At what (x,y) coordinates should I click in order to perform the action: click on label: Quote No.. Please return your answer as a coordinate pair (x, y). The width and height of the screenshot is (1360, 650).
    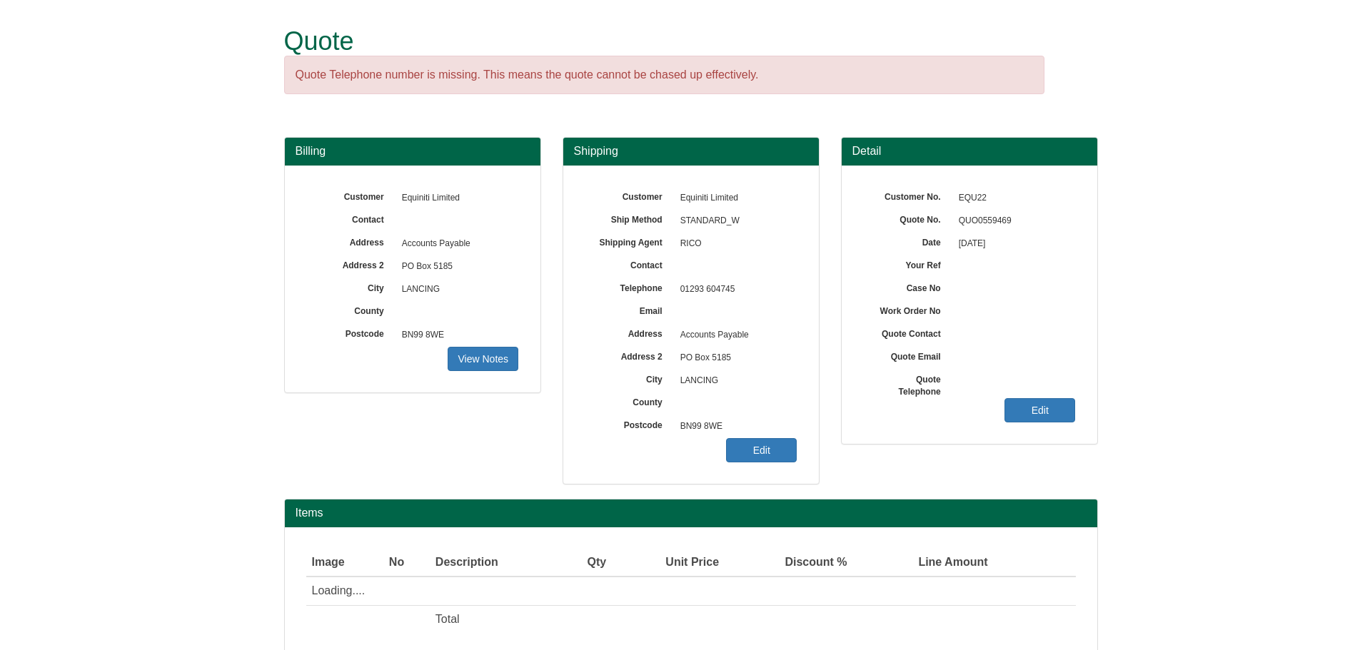
    Looking at the image, I should click on (907, 218).